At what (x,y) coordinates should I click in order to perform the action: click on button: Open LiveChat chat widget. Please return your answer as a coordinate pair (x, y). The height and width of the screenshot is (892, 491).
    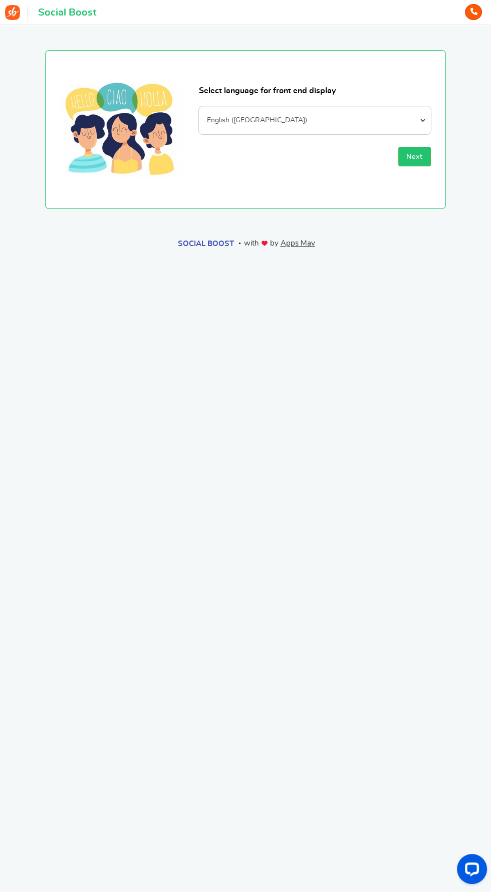
    Looking at the image, I should click on (23, 19).